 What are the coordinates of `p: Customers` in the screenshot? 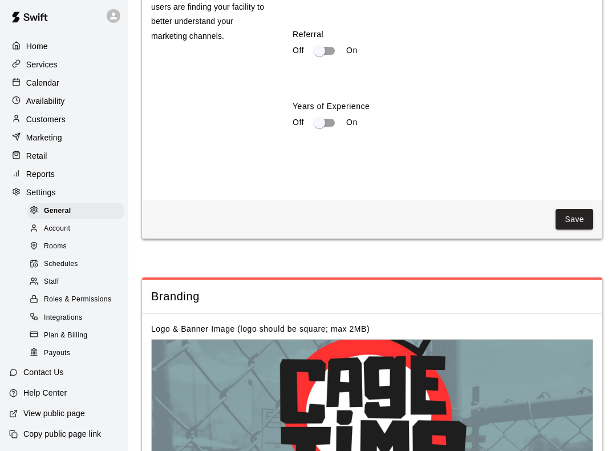 It's located at (46, 119).